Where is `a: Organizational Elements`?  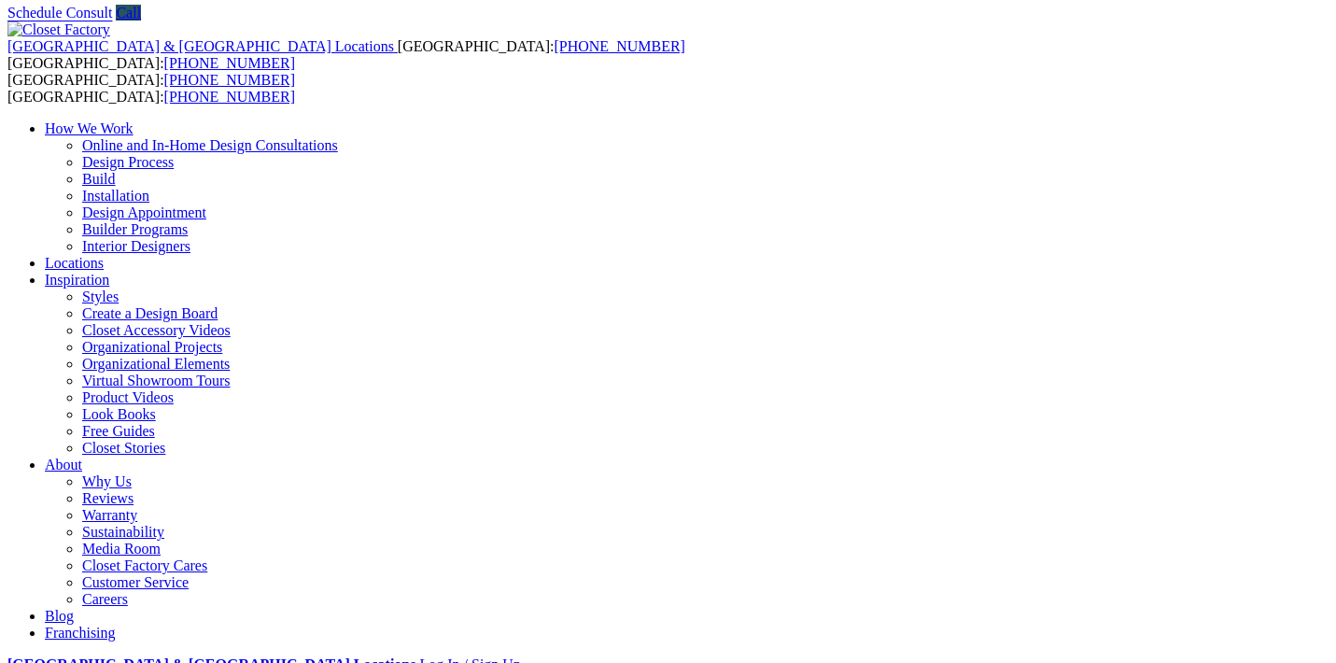
a: Organizational Elements is located at coordinates (156, 363).